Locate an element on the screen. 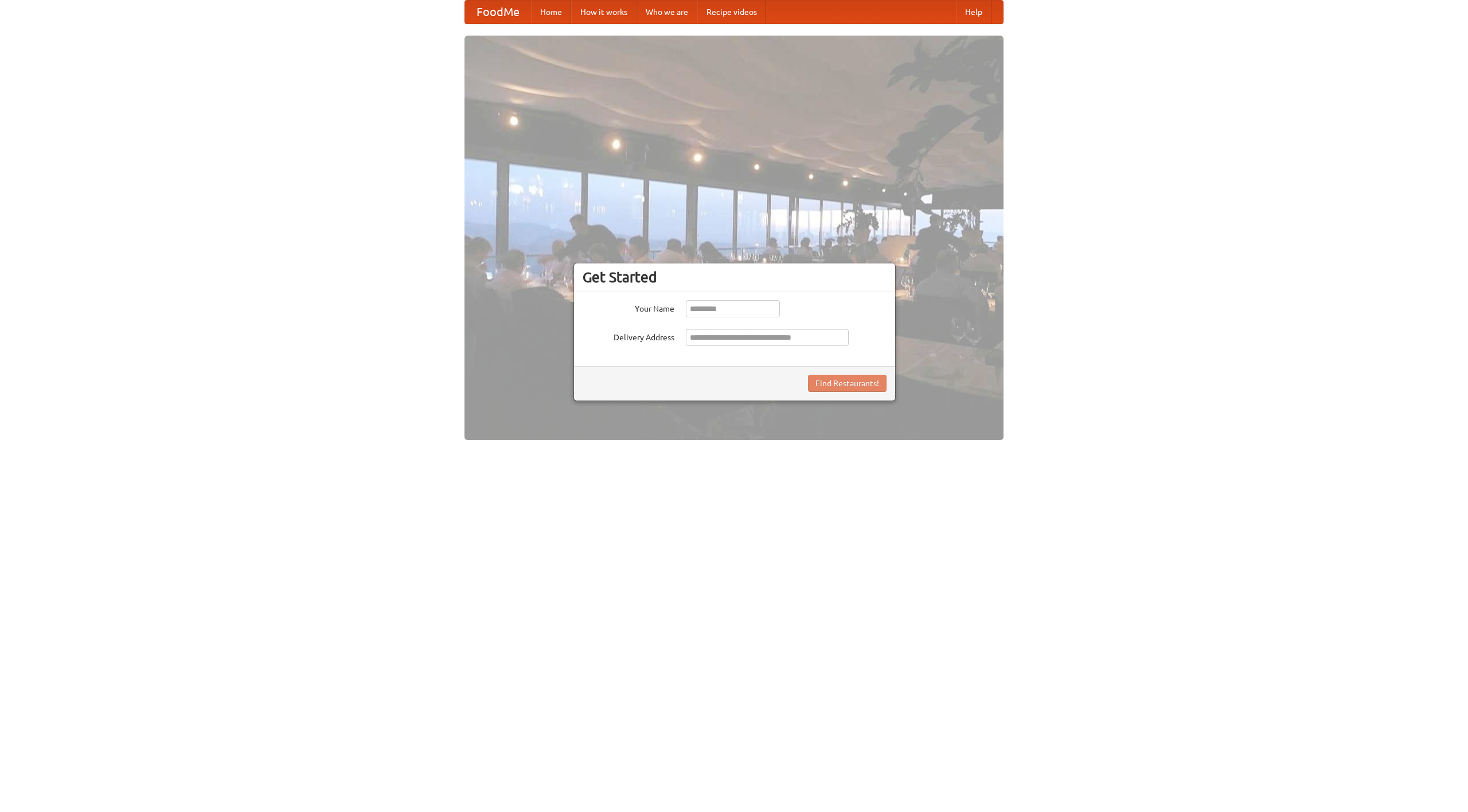 The image size is (1468, 812). a: Help is located at coordinates (974, 12).